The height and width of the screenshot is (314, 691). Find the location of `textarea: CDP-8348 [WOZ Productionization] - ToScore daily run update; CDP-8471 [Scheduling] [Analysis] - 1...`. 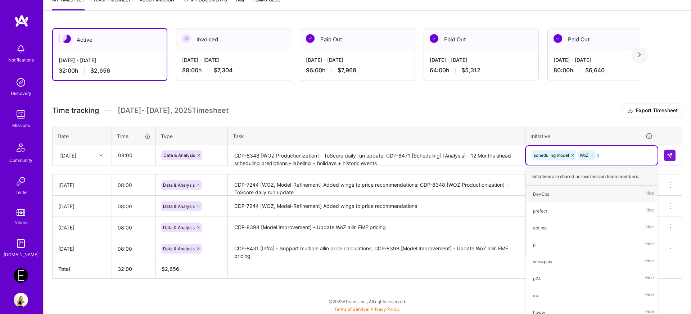

textarea: CDP-8348 [WOZ Productionization] - ToScore daily run update; CDP-8471 [Scheduling] [Analysis] - 1... is located at coordinates (377, 156).